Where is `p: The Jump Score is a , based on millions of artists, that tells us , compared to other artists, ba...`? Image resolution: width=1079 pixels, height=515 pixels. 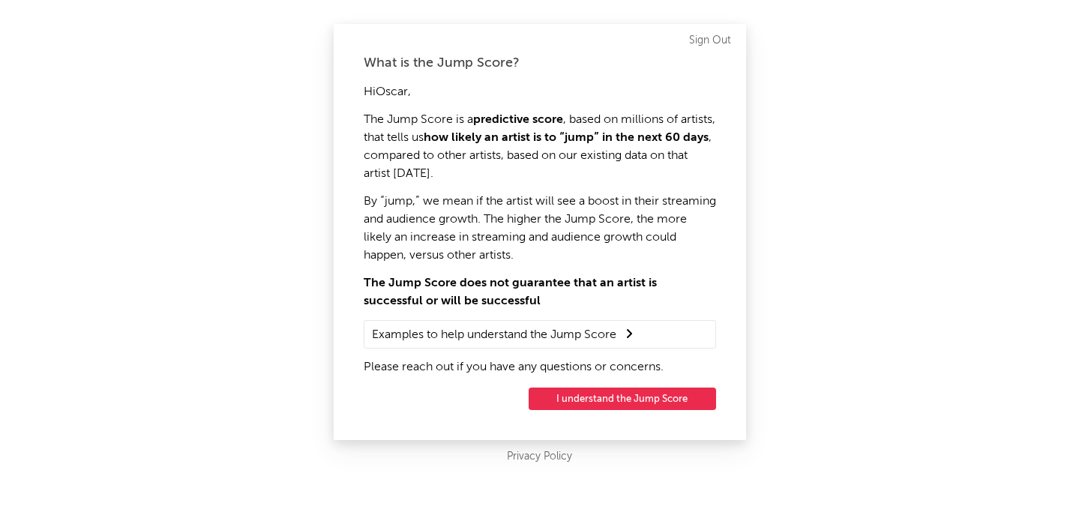
p: The Jump Score is a , based on millions of artists, that tells us , compared to other artists, ba... is located at coordinates (540, 147).